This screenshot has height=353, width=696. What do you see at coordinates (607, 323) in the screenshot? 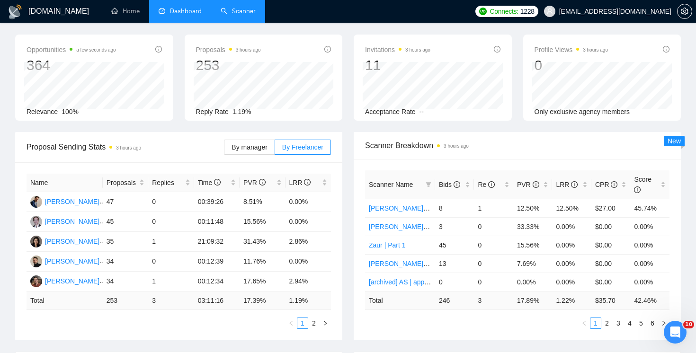
I see `li: 2` at bounding box center [607, 323].